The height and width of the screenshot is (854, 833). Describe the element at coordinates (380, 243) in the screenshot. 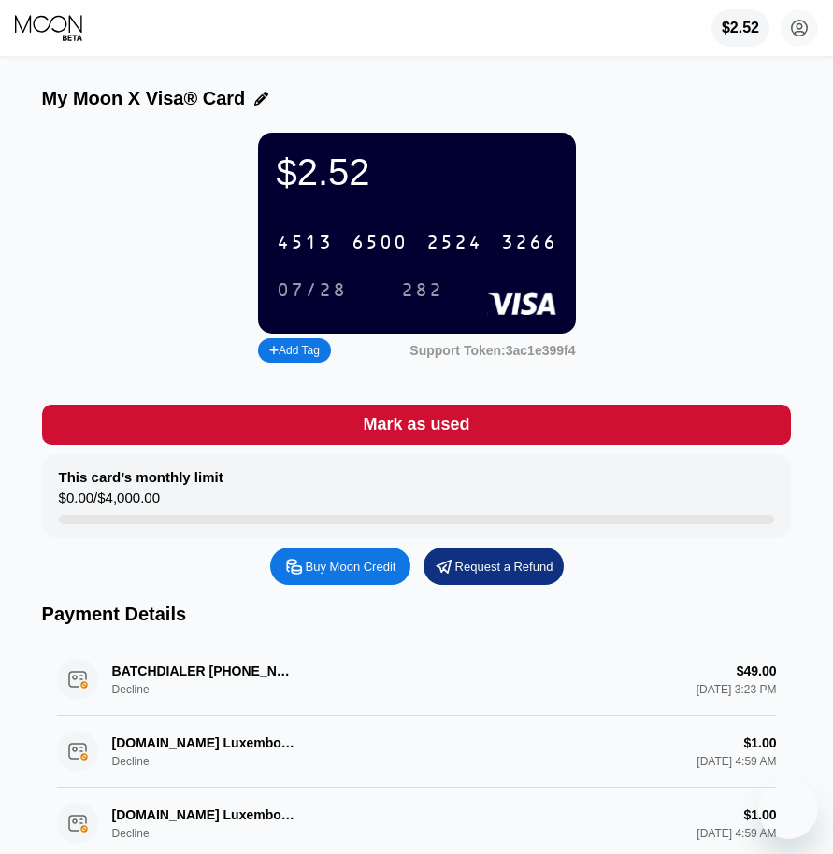

I see `div: 6500` at that location.